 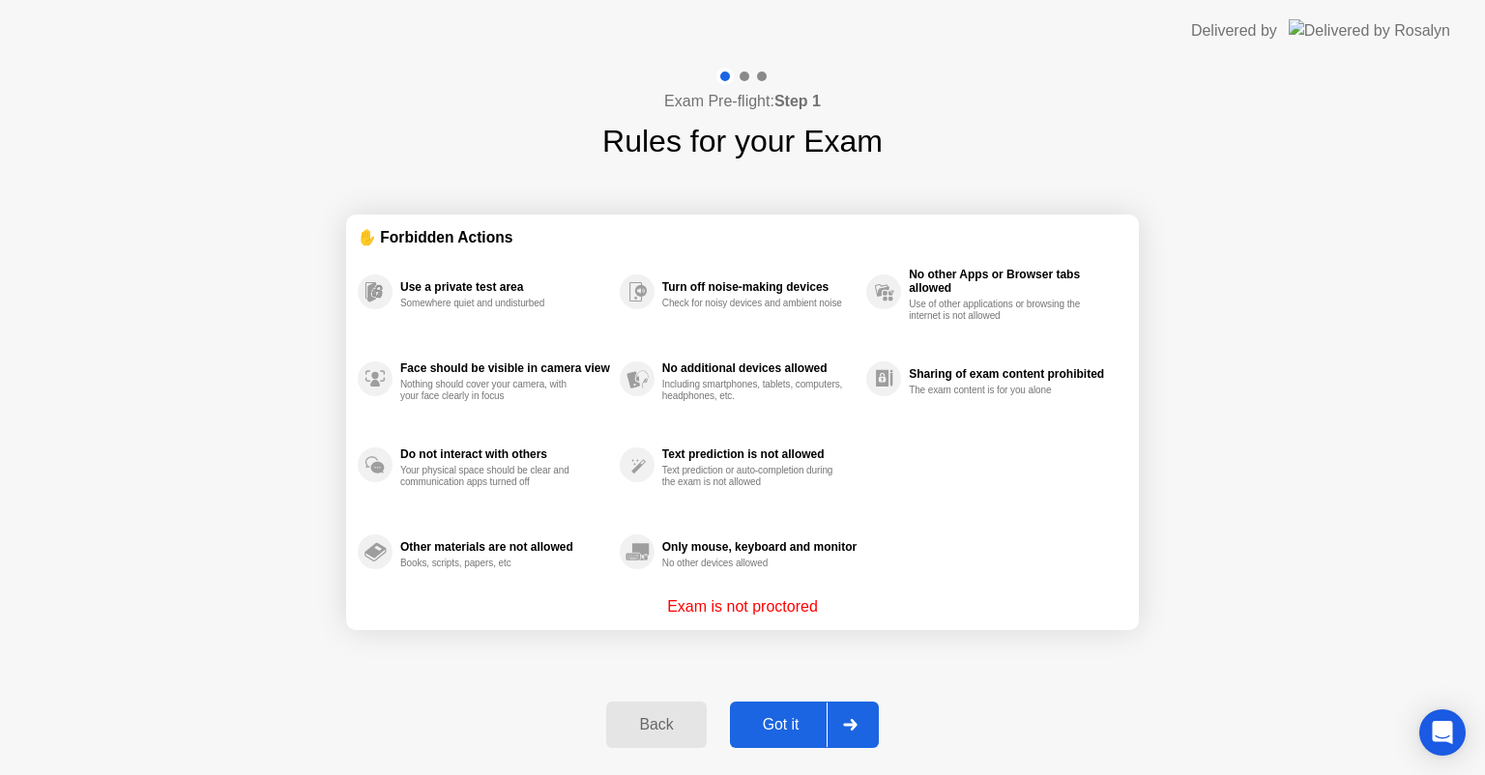 What do you see at coordinates (505, 547) in the screenshot?
I see `div: Other materials are not allowed` at bounding box center [505, 547].